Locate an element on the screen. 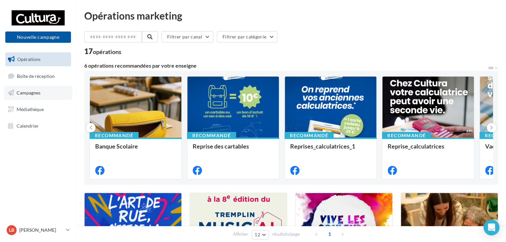 The width and height of the screenshot is (506, 242). div: opérations is located at coordinates (107, 52).